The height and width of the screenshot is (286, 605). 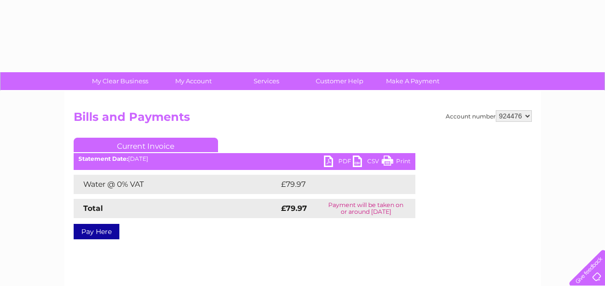 What do you see at coordinates (193, 81) in the screenshot?
I see `a: My Account` at bounding box center [193, 81].